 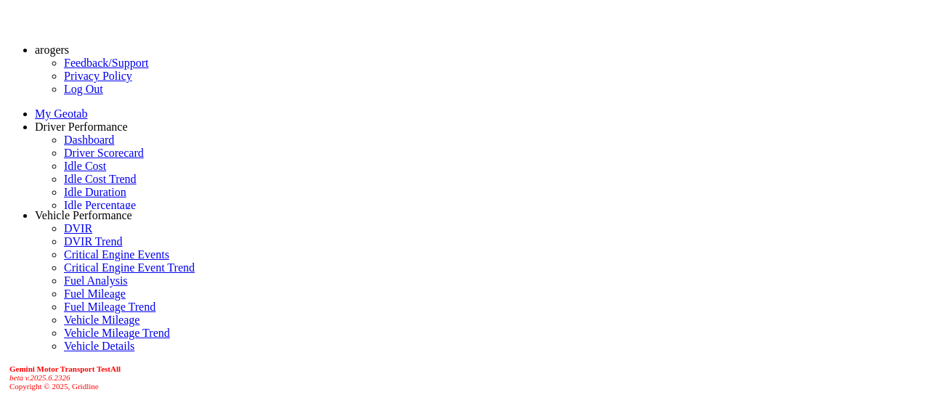 What do you see at coordinates (95, 192) in the screenshot?
I see `a: Idle Duration` at bounding box center [95, 192].